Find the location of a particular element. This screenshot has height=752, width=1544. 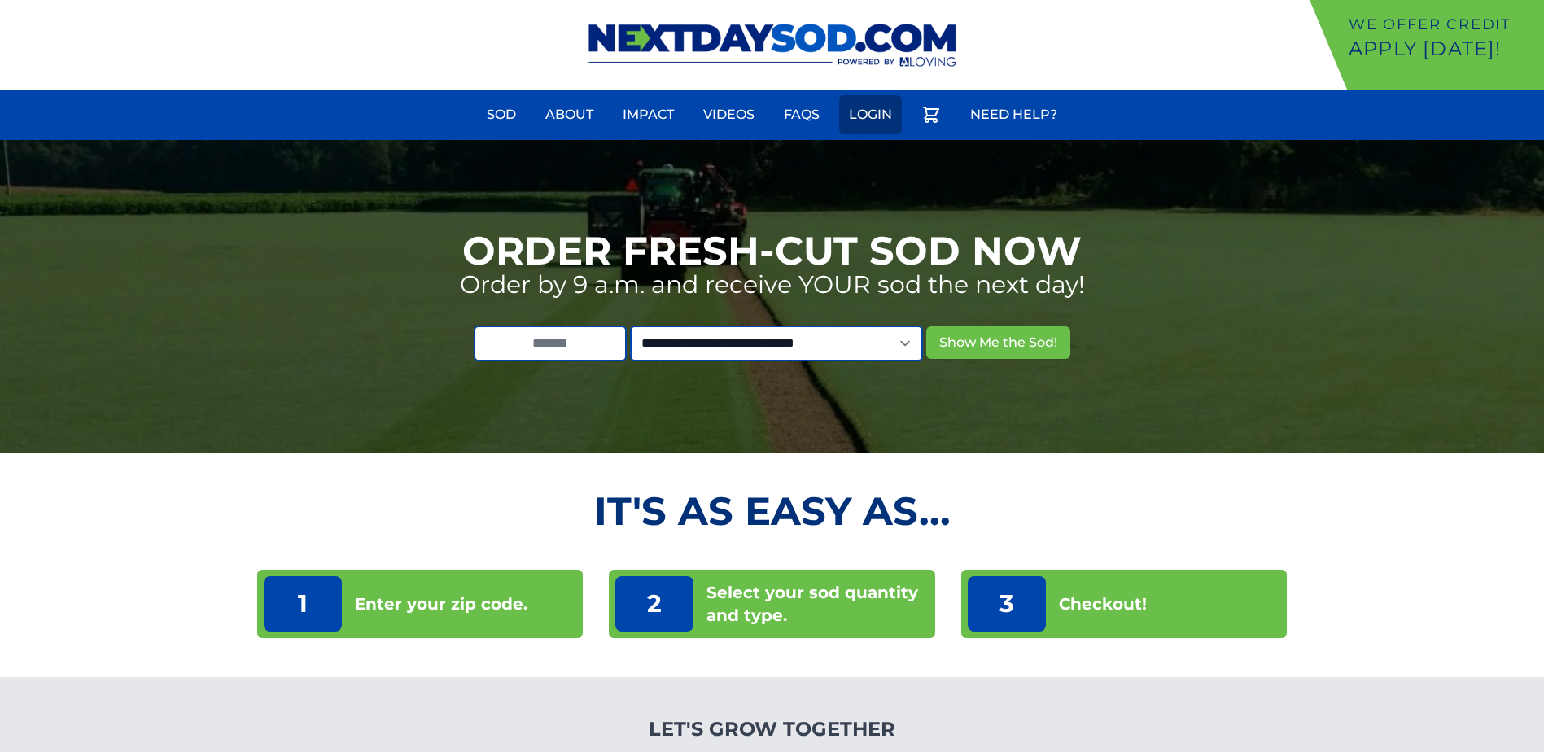

h4: Let's Grow Together is located at coordinates (772, 729).